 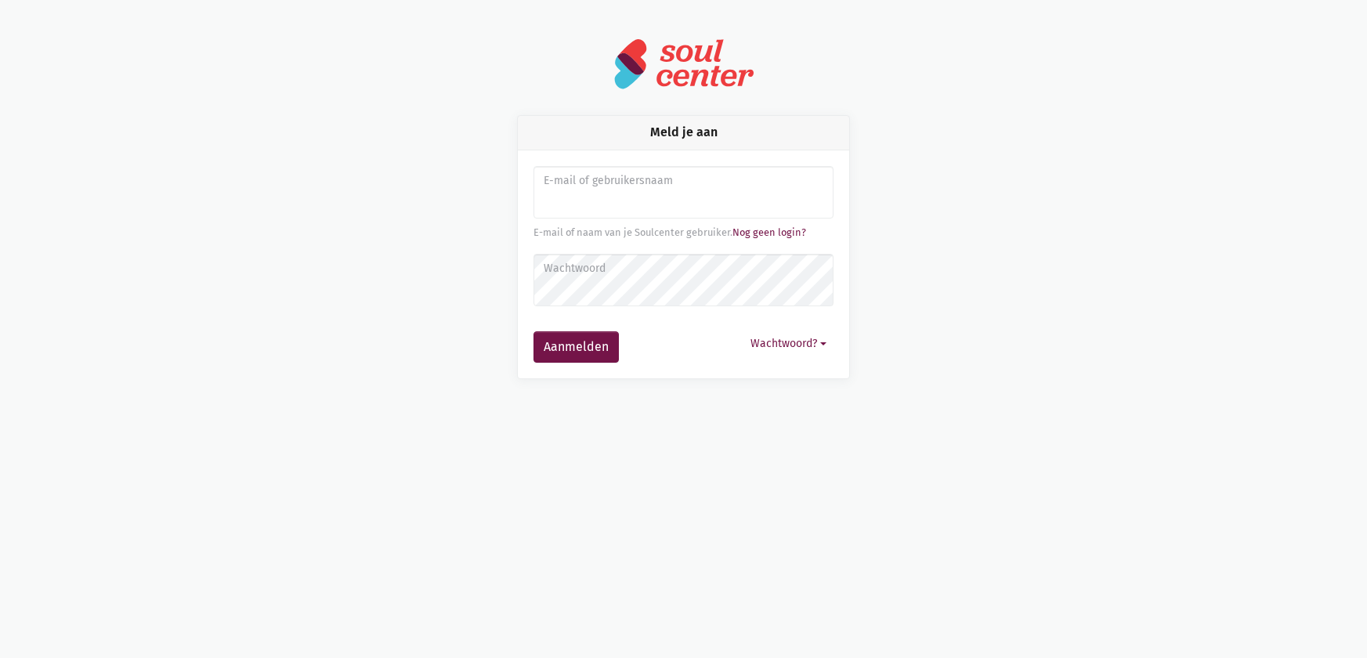 I want to click on form: Aanmelden, so click(x=683, y=264).